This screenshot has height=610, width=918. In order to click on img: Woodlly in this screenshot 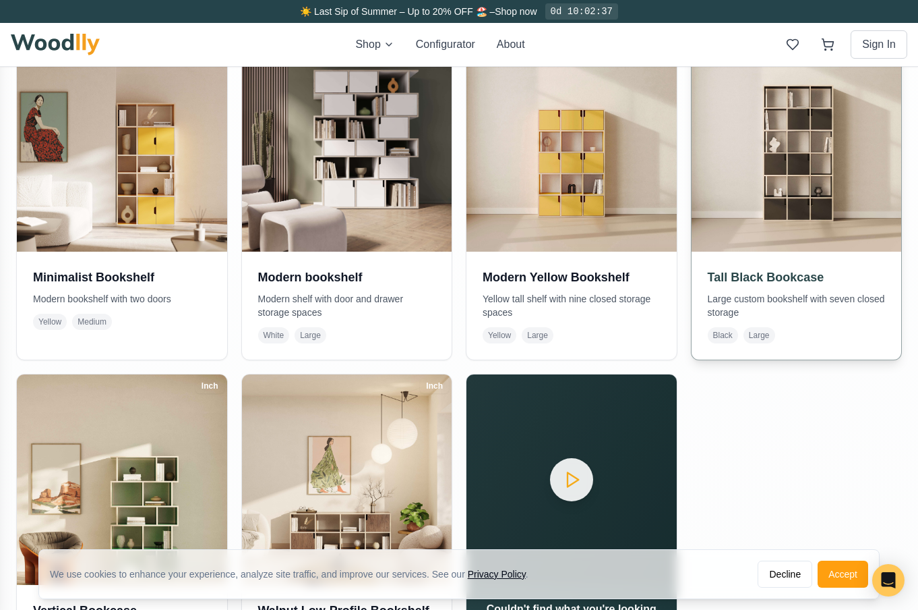, I will do `click(55, 45)`.